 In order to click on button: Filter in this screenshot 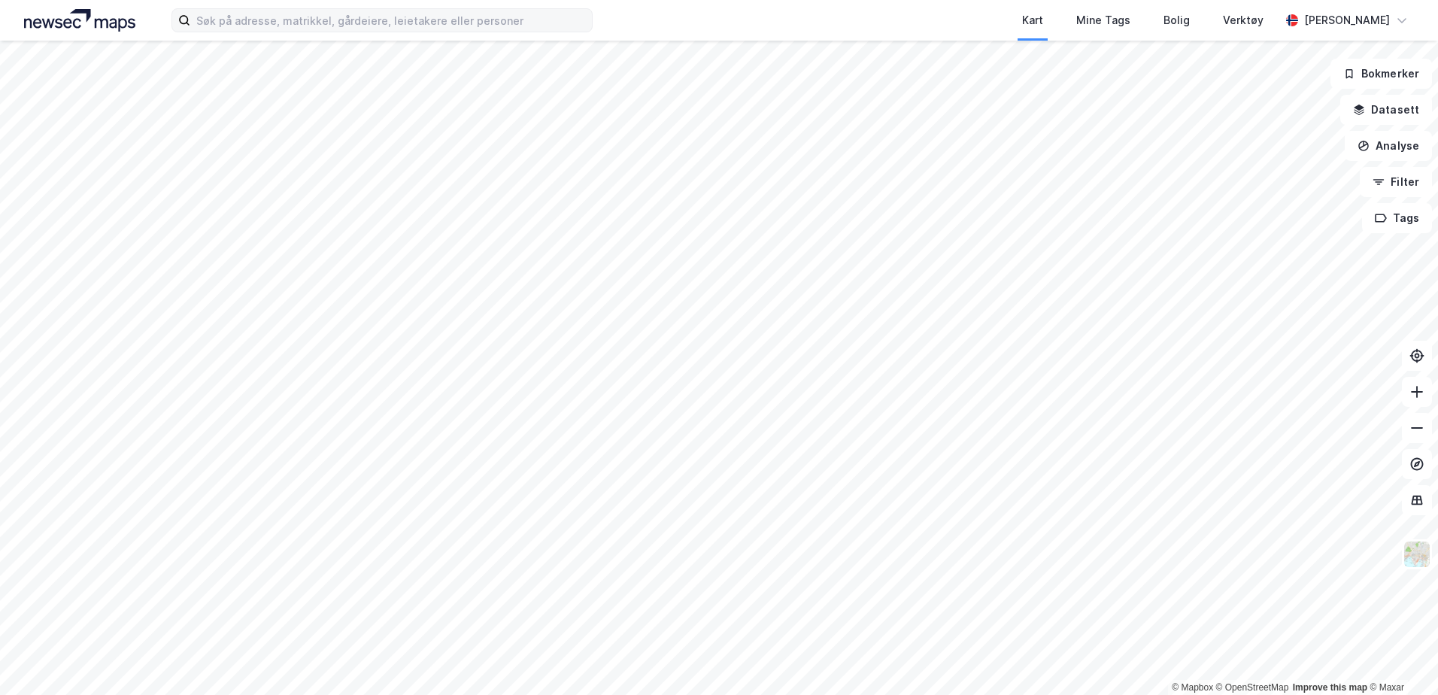, I will do `click(1396, 182)`.